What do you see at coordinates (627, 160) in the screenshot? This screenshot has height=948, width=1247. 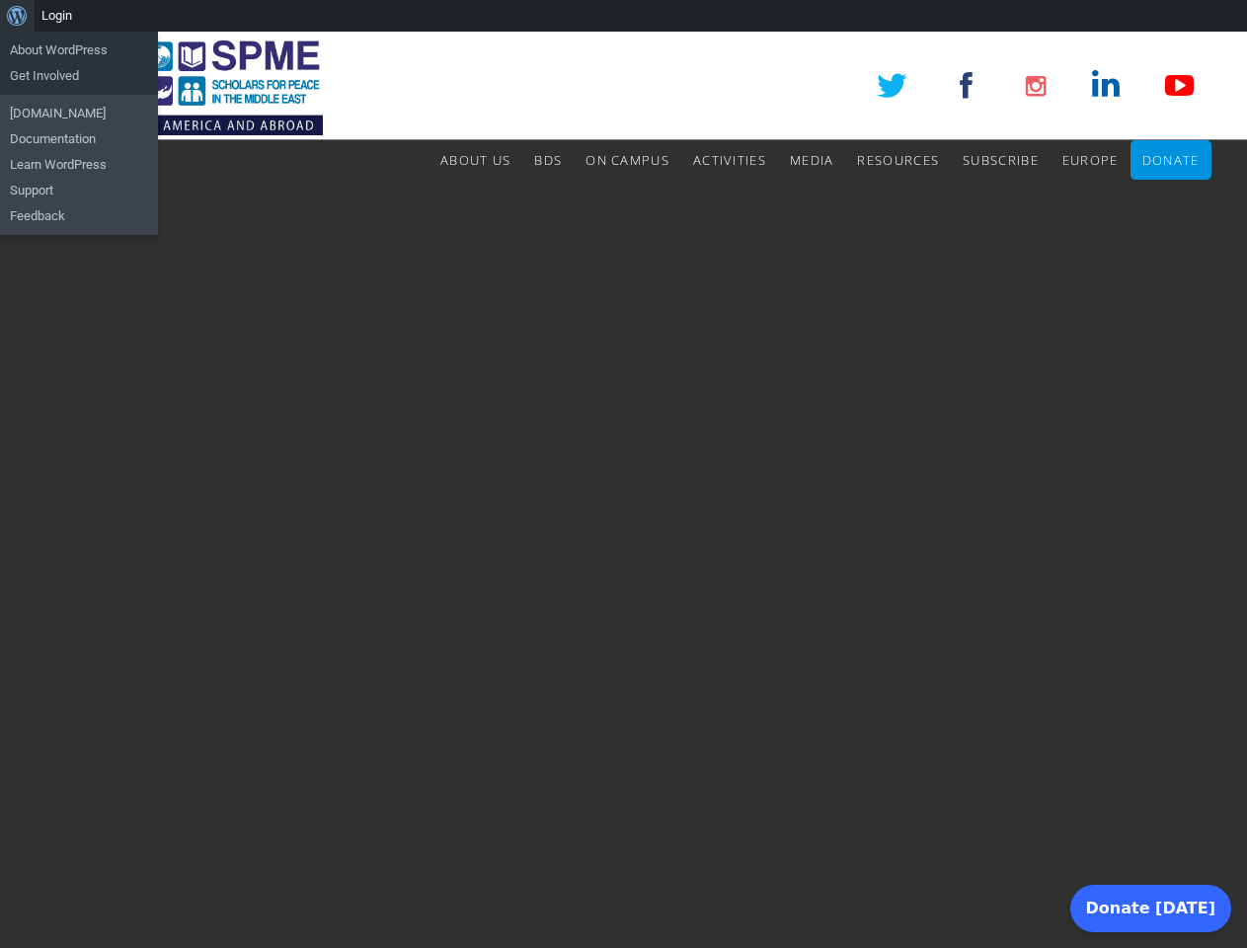 I see `span: On Campus` at bounding box center [627, 160].